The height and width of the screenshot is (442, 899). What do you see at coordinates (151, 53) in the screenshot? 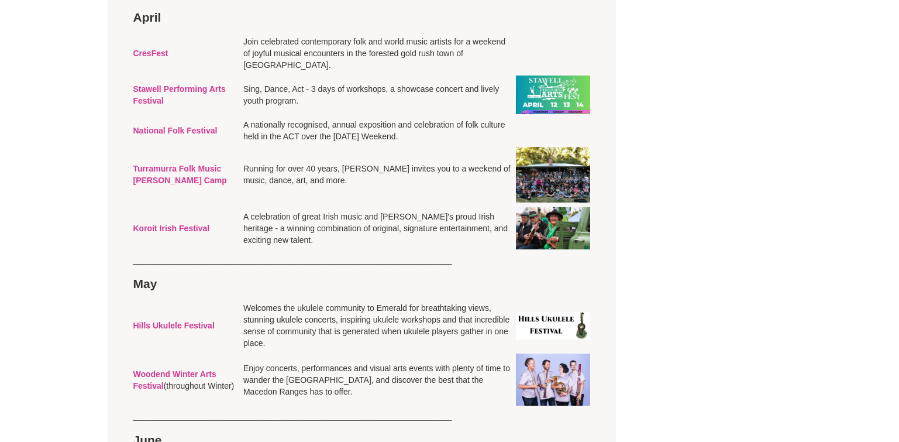
I see `strong: CresFest` at bounding box center [151, 53].